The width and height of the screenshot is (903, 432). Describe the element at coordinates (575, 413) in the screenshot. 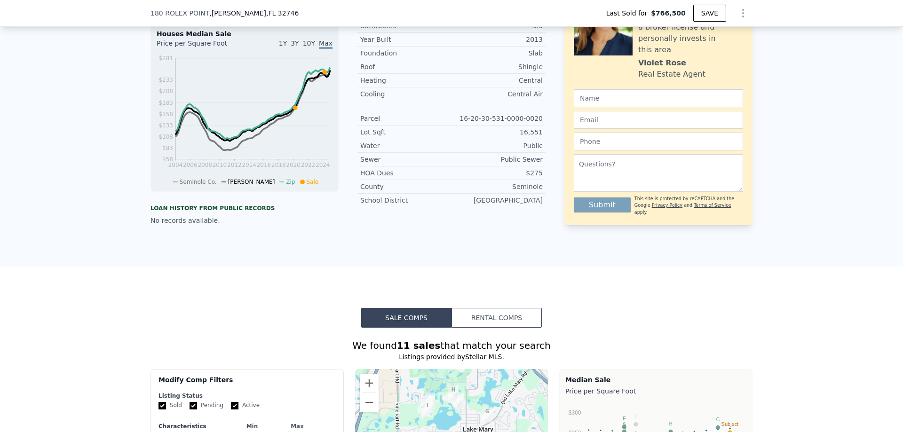

I see `text: $300` at that location.